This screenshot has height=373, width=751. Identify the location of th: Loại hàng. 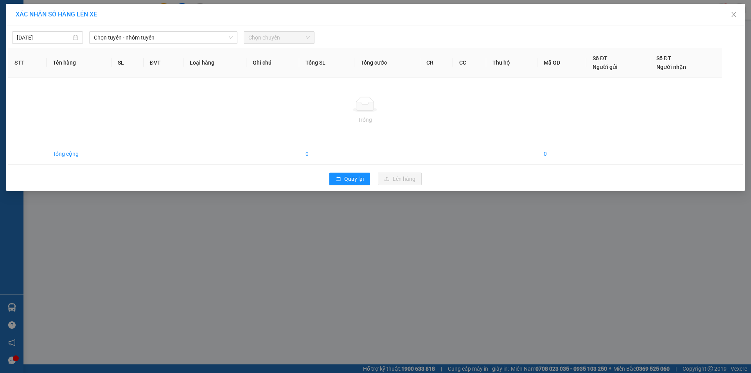
(215, 63).